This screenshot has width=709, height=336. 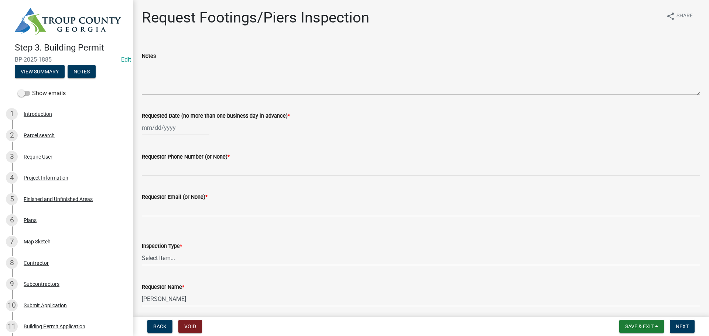 What do you see at coordinates (682, 327) in the screenshot?
I see `button: Next` at bounding box center [682, 327].